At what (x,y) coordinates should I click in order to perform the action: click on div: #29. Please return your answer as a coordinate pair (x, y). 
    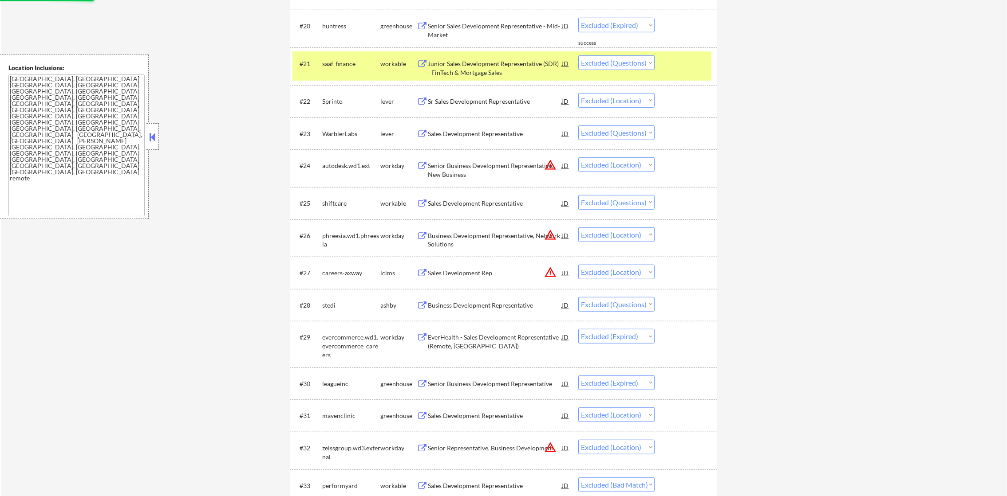
    Looking at the image, I should click on (307, 338).